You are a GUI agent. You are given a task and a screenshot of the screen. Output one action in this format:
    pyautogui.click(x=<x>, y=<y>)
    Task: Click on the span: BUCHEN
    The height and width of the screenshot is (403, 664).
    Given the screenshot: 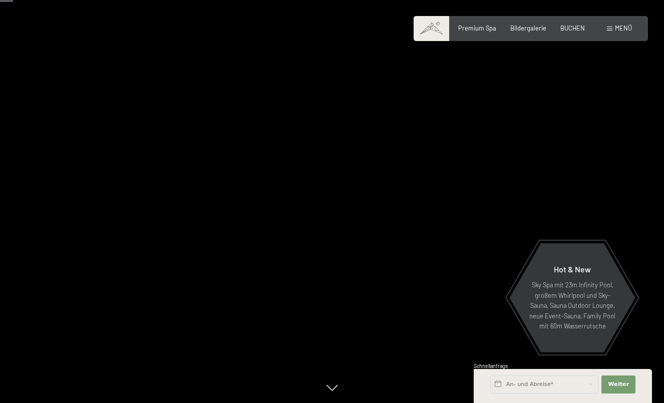 What is the action you would take?
    pyautogui.click(x=572, y=28)
    